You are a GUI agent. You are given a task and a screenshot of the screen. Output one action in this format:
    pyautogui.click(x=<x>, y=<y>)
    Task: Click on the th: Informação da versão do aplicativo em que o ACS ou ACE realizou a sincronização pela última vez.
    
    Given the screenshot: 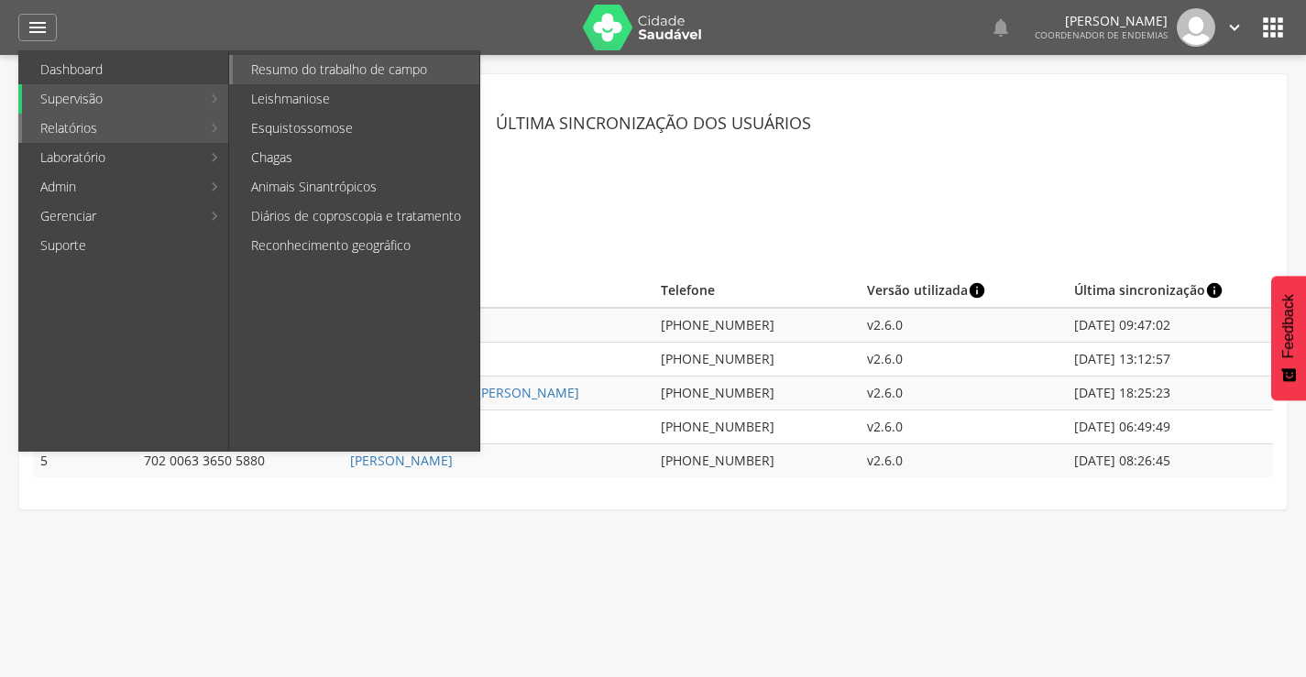 What is the action you would take?
    pyautogui.click(x=963, y=291)
    